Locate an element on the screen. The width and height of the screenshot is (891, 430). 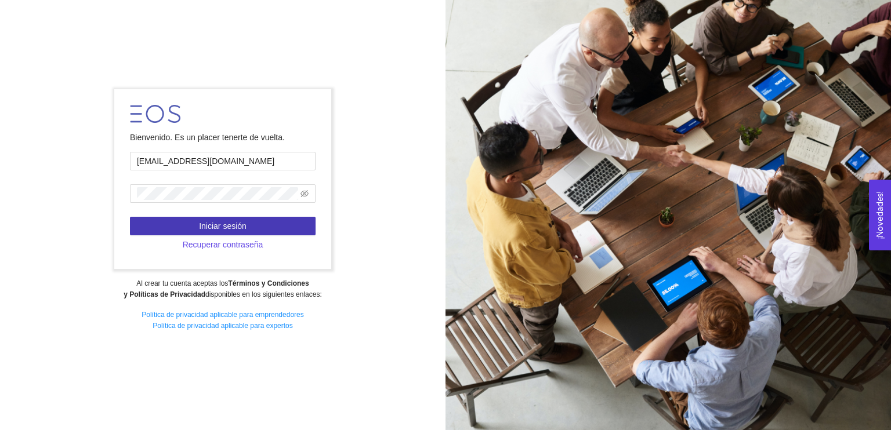
div: Bienvenido. Es un placer tenerte de vuelta. is located at coordinates (223, 137).